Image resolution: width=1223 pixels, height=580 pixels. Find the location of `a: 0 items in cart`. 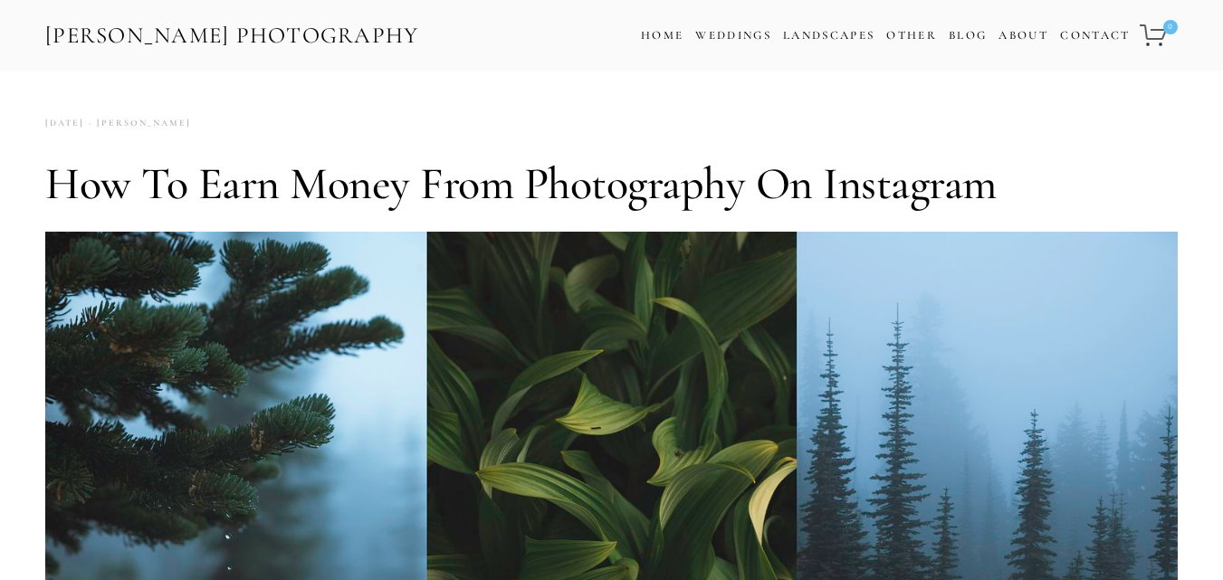

a: 0 items in cart is located at coordinates (1157, 35).